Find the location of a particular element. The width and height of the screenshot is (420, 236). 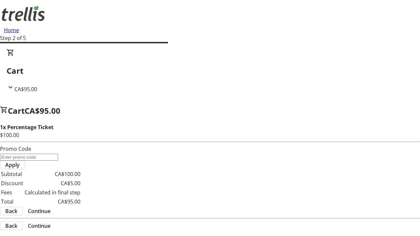

td: Subtotal is located at coordinates (12, 174).